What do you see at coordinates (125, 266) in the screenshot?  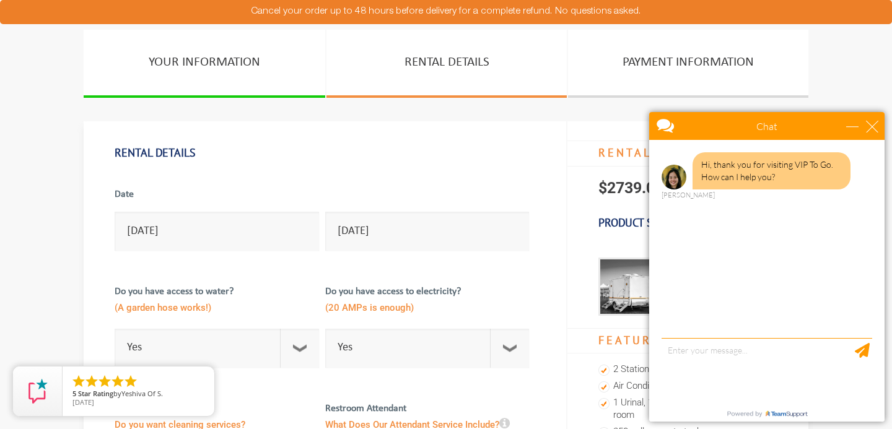 I see `textarea: type your message` at bounding box center [125, 266].